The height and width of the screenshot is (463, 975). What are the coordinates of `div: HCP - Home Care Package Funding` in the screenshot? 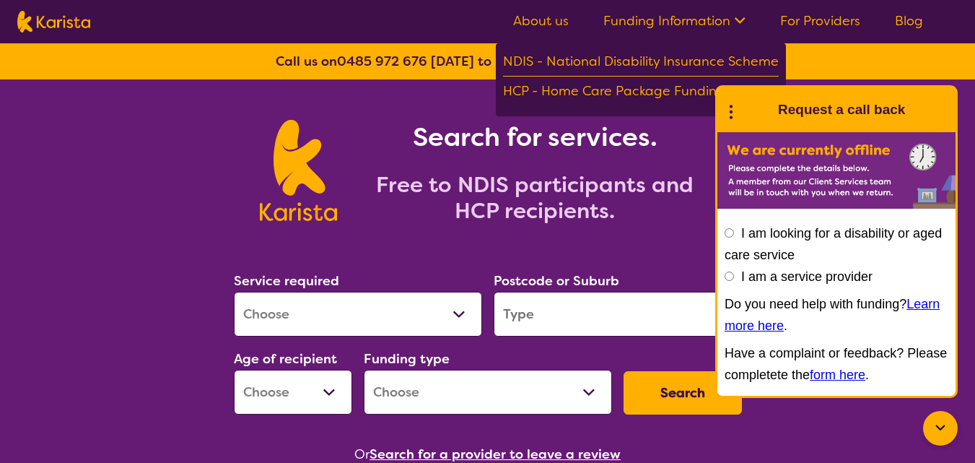 It's located at (641, 92).